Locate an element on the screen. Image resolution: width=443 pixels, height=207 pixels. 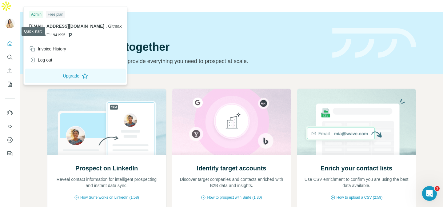
button: Enrich CSV is located at coordinates (10, 71).